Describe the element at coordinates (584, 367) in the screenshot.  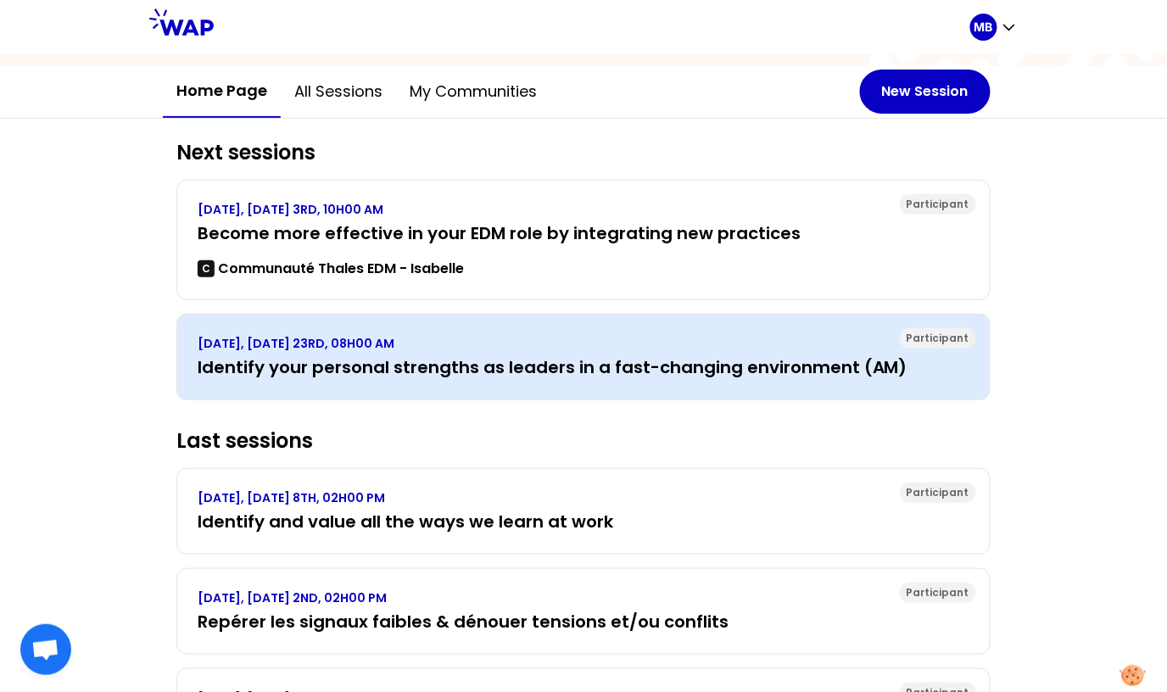
I see `h3: Identify your personal strengths as leaders in a fast-changing environment (AM)` at that location.